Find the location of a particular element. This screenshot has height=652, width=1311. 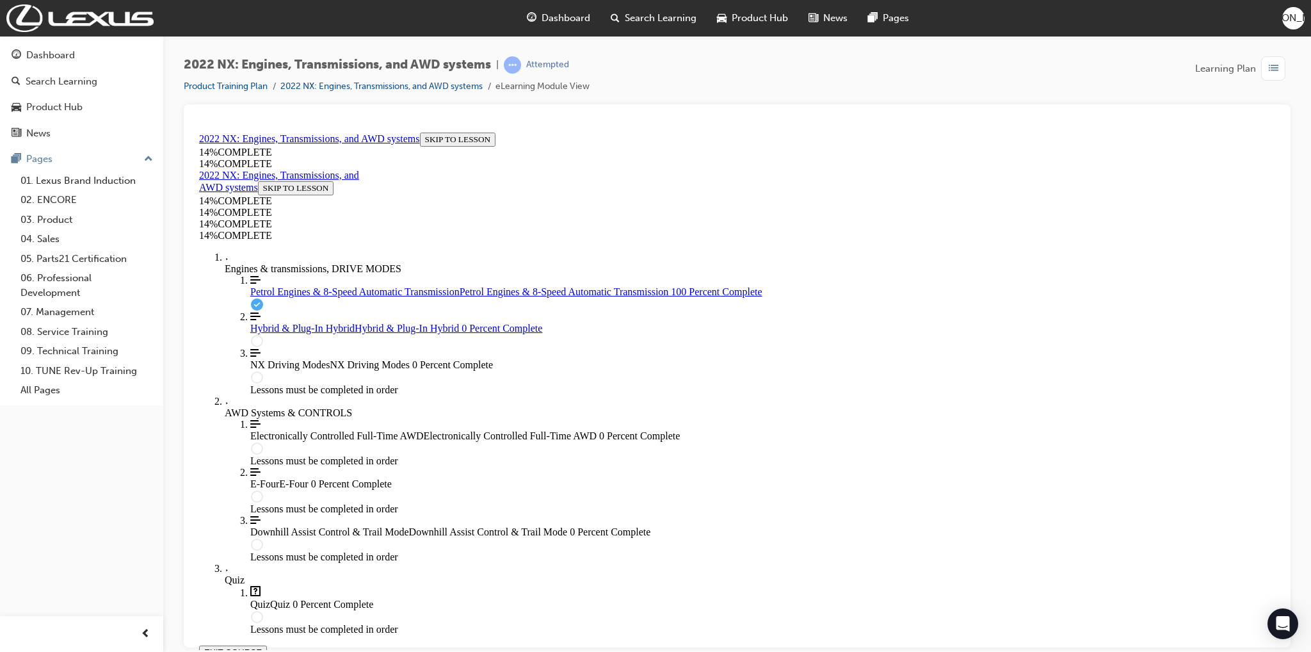

span: News is located at coordinates (836, 18).